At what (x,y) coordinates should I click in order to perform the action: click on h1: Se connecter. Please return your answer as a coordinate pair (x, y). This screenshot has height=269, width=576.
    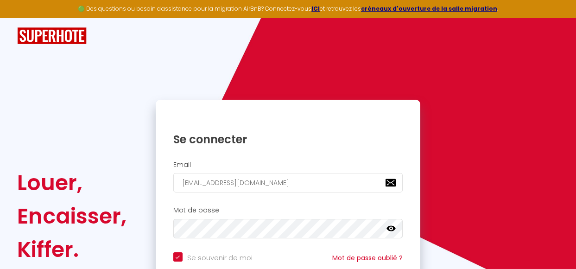
    Looking at the image, I should click on (288, 139).